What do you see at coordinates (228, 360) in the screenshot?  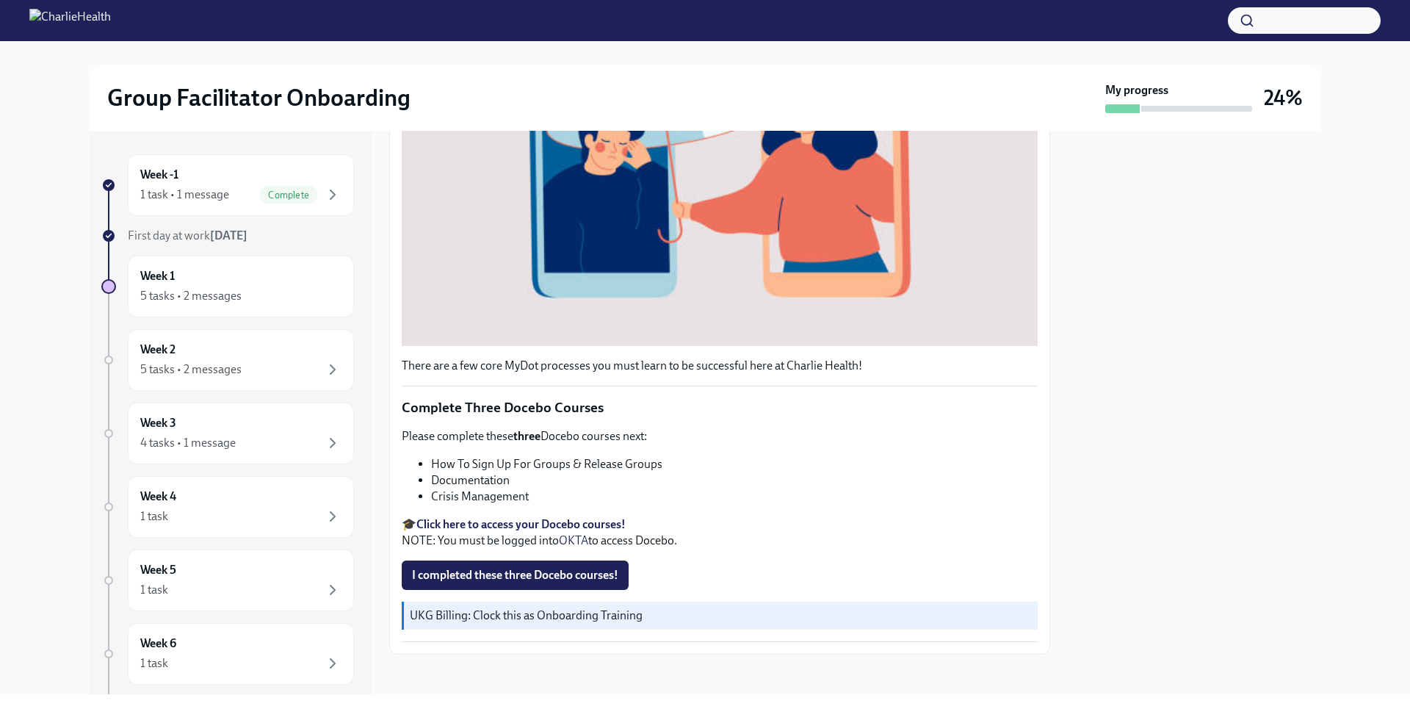 I see `a: Week 25 tasks • 2 messages` at bounding box center [228, 360].